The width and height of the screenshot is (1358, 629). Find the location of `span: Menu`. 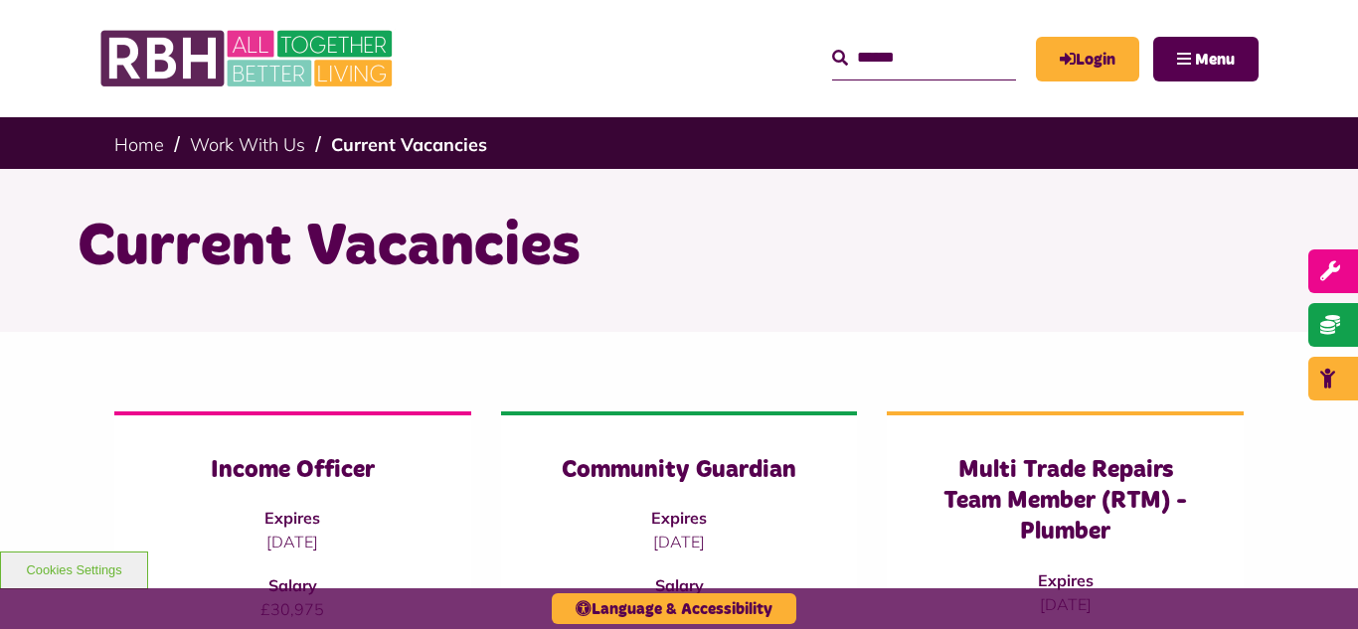

span: Menu is located at coordinates (1215, 60).